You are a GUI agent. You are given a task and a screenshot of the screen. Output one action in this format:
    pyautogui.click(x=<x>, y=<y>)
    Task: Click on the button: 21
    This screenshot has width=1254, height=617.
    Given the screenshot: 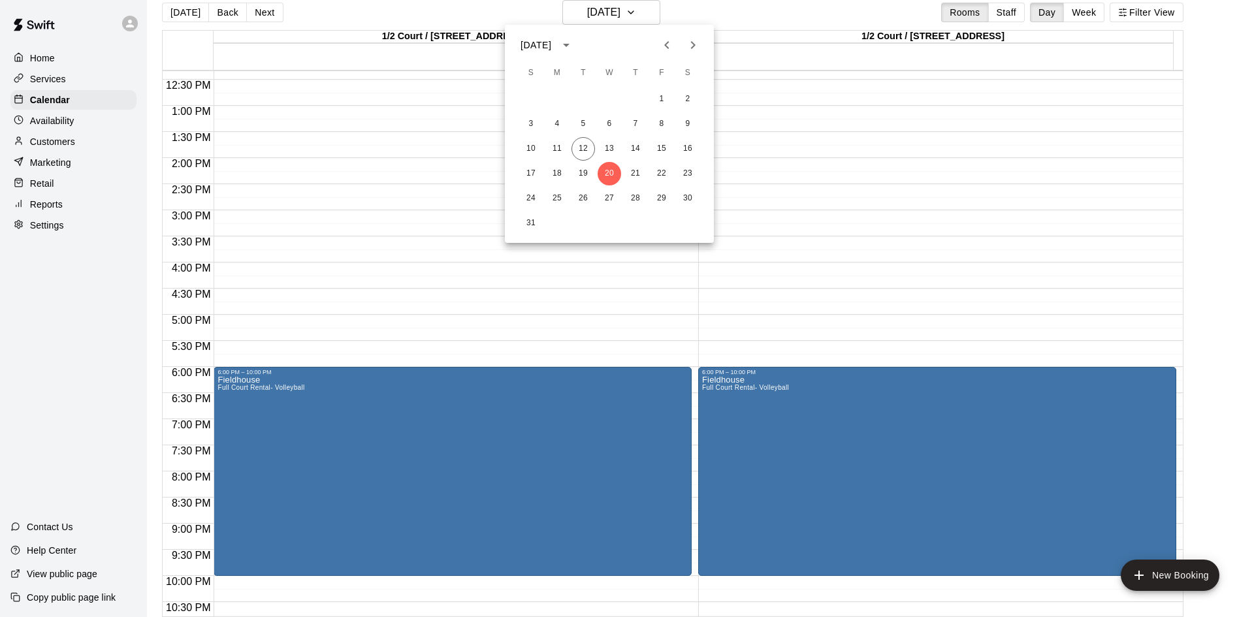 What is the action you would take?
    pyautogui.click(x=636, y=174)
    